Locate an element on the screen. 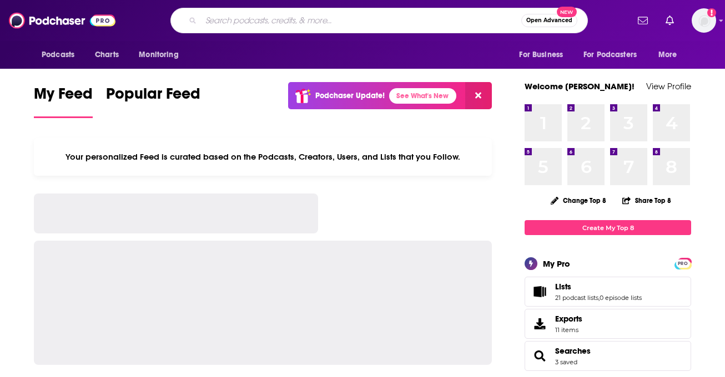 Image resolution: width=725 pixels, height=377 pixels. div: Your personalized Feed is curated based on the Podcasts, Creators, Users, and Lists that you Follow. is located at coordinates (263, 157).